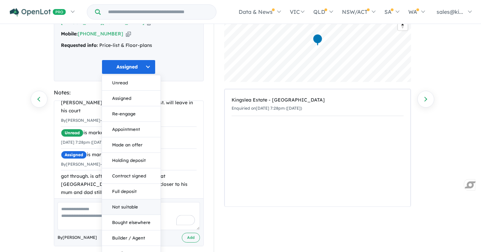 This screenshot has width=481, height=252. Describe the element at coordinates (128, 34) in the screenshot. I see `button: Copy` at that location.